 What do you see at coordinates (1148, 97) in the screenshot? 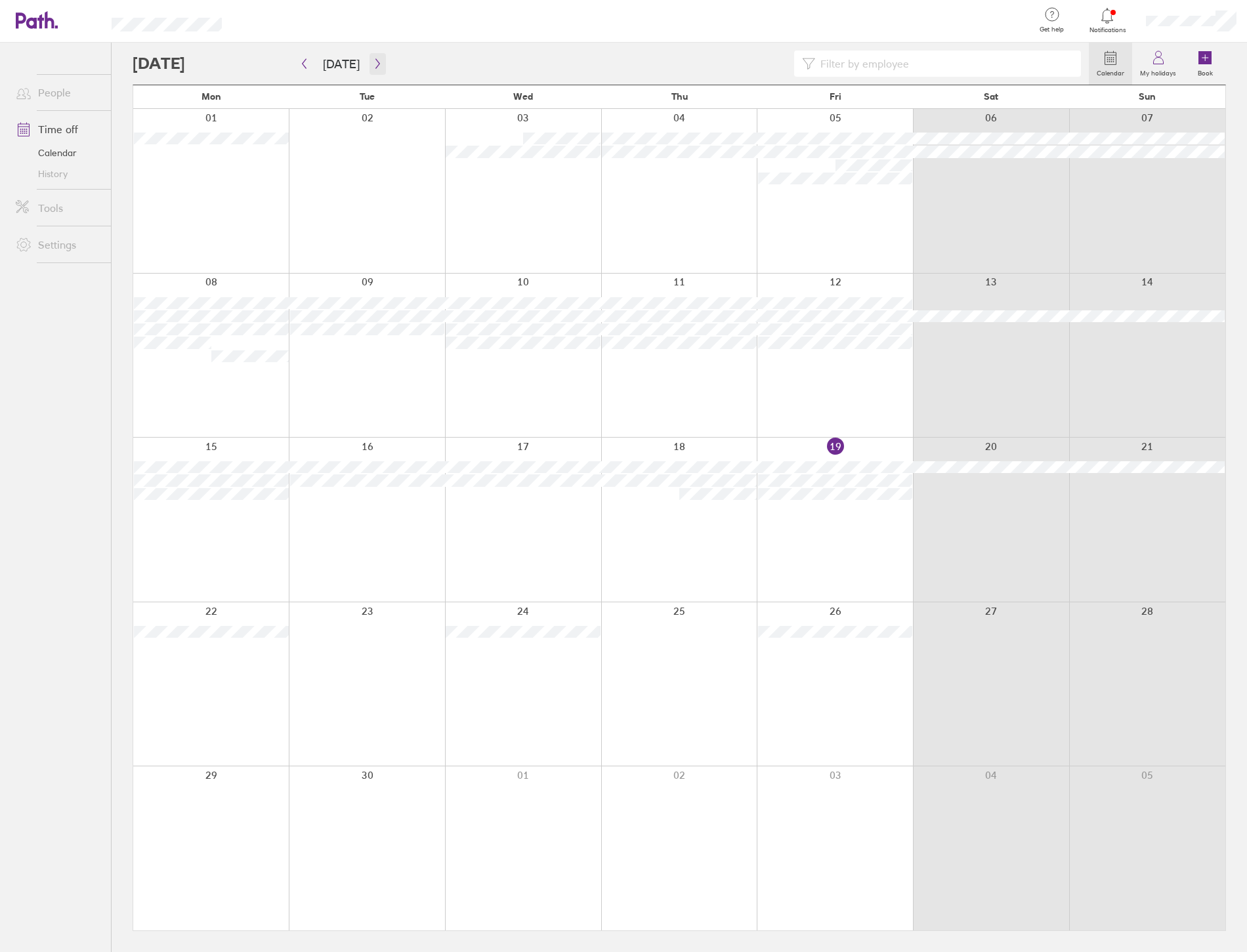
I see `span: Sun` at bounding box center [1148, 97].